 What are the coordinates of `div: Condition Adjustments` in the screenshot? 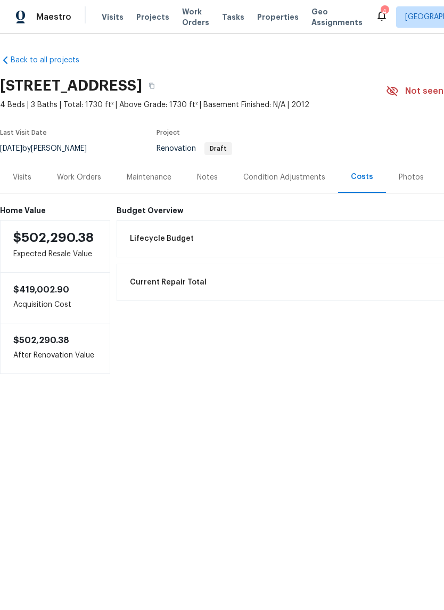 It's located at (285, 177).